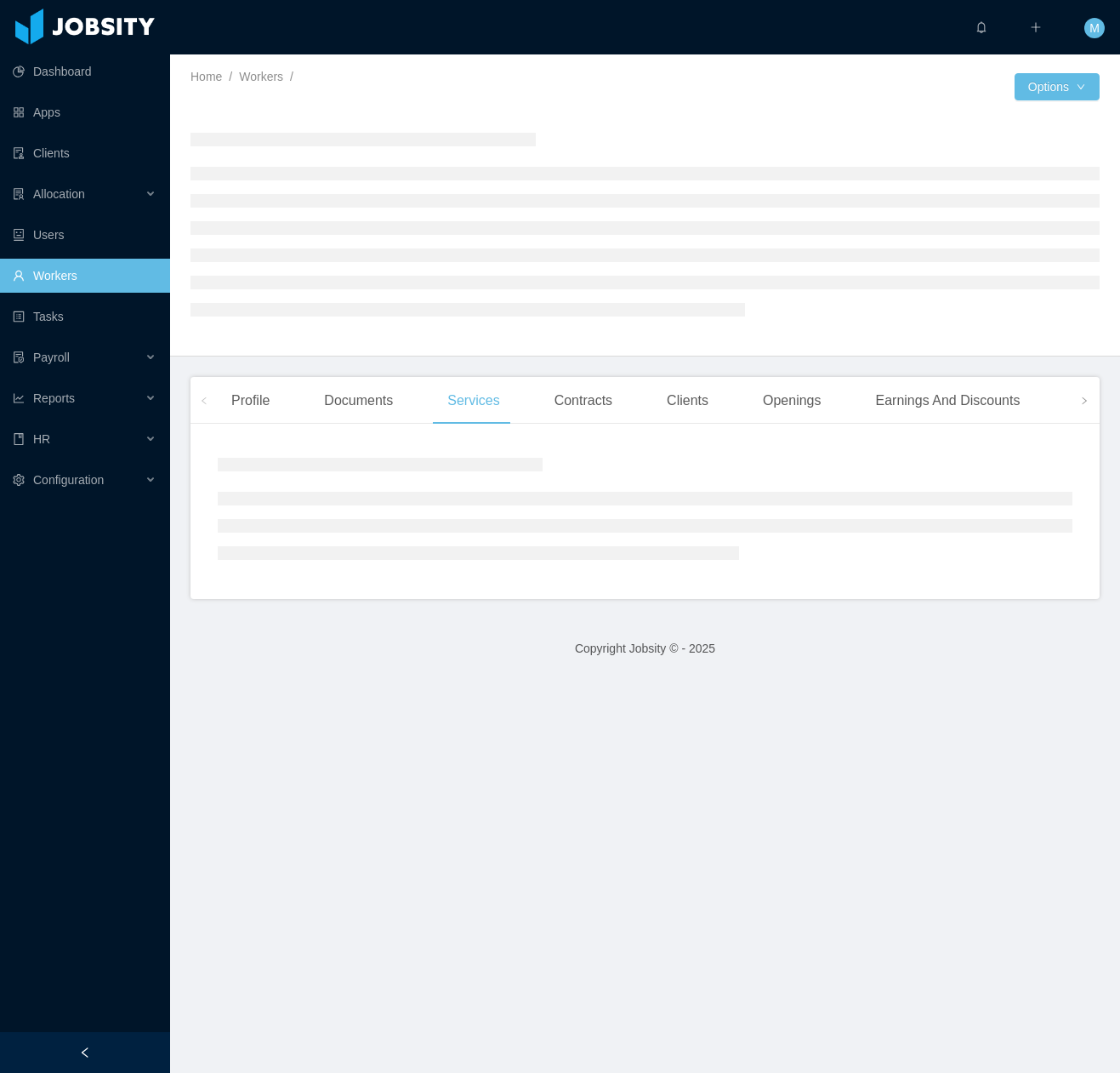 The width and height of the screenshot is (1120, 1073). What do you see at coordinates (84, 153) in the screenshot?
I see `a: icon: auditClients` at bounding box center [84, 153].